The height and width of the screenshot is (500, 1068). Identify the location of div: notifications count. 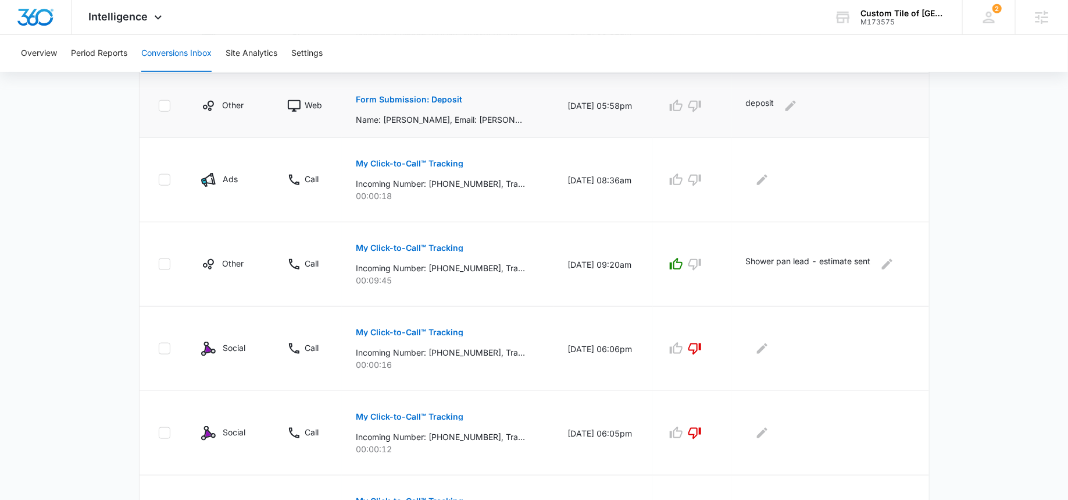
(997, 9).